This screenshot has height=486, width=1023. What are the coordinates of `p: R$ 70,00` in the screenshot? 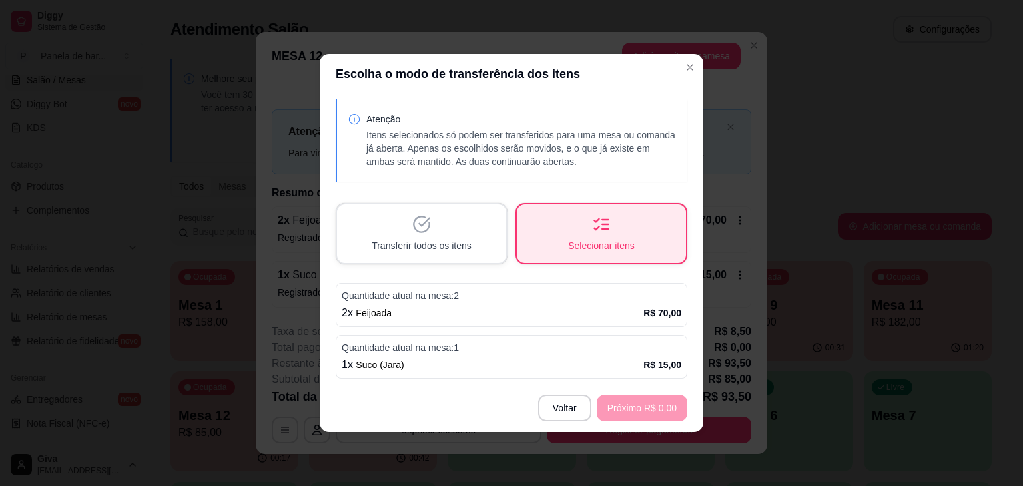 It's located at (662, 313).